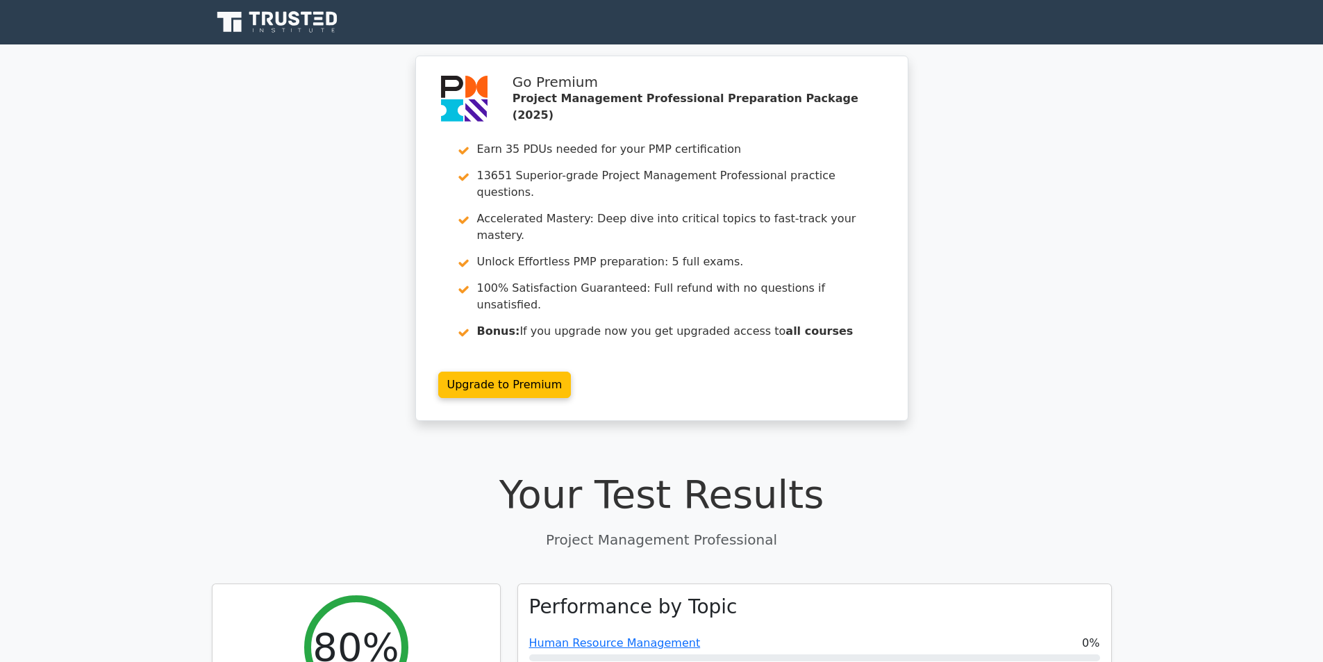 This screenshot has height=662, width=1323. What do you see at coordinates (1090, 643) in the screenshot?
I see `span: 0%` at bounding box center [1090, 643].